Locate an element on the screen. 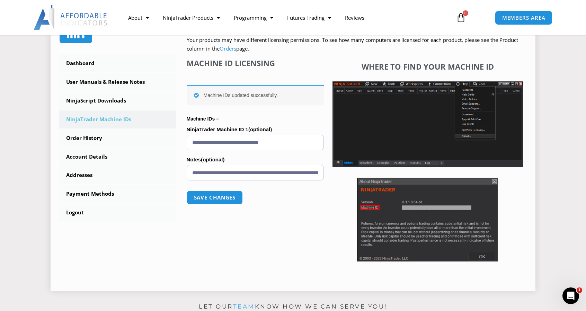  a: Payment Methods is located at coordinates (118, 194).